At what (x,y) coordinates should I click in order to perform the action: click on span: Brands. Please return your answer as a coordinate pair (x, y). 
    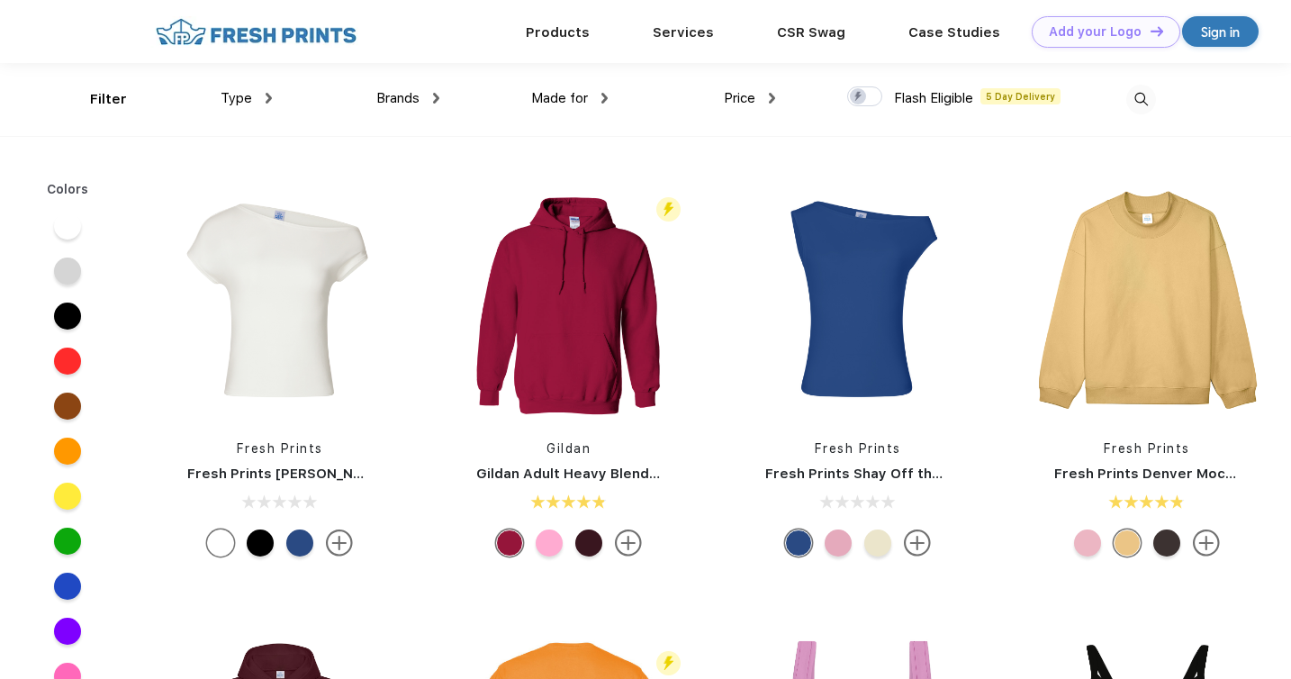
    Looking at the image, I should click on (398, 98).